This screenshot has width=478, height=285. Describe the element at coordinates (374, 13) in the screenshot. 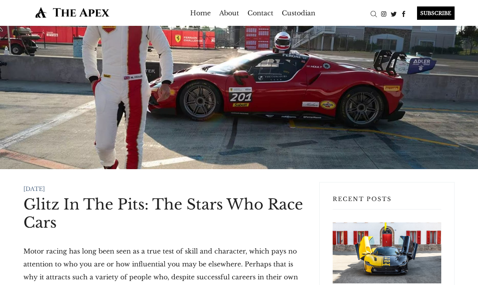

I see `a: Search` at that location.